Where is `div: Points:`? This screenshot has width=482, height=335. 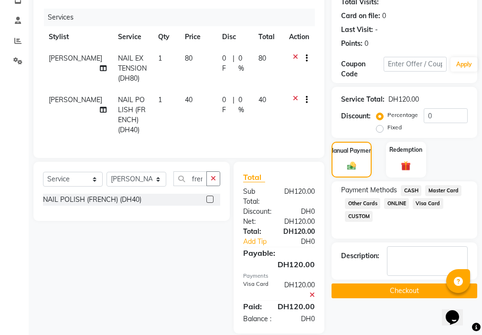
div: Points: is located at coordinates (352, 43).